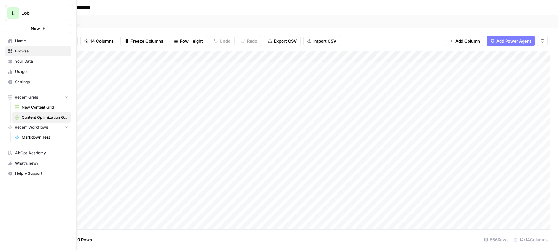  I want to click on button: Undo, so click(222, 41).